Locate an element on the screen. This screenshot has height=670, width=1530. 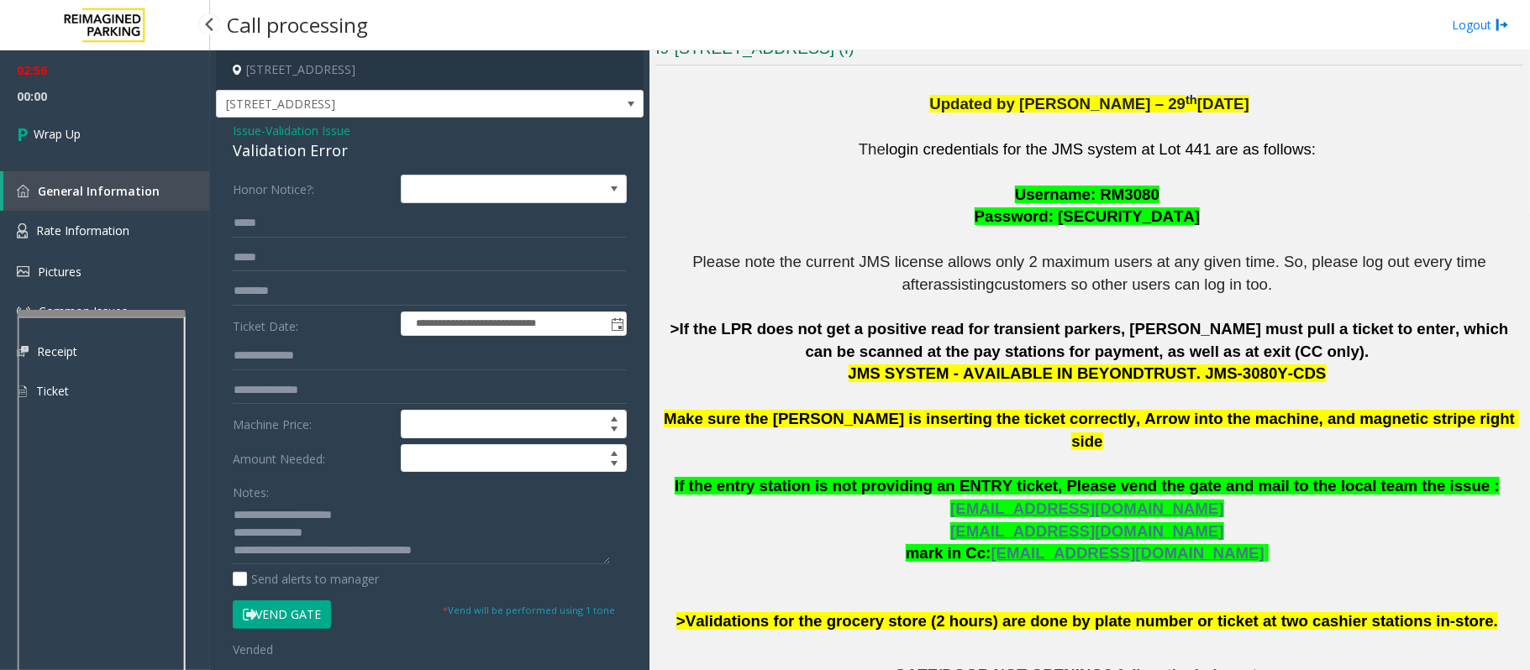
span: General Information is located at coordinates (98, 191).